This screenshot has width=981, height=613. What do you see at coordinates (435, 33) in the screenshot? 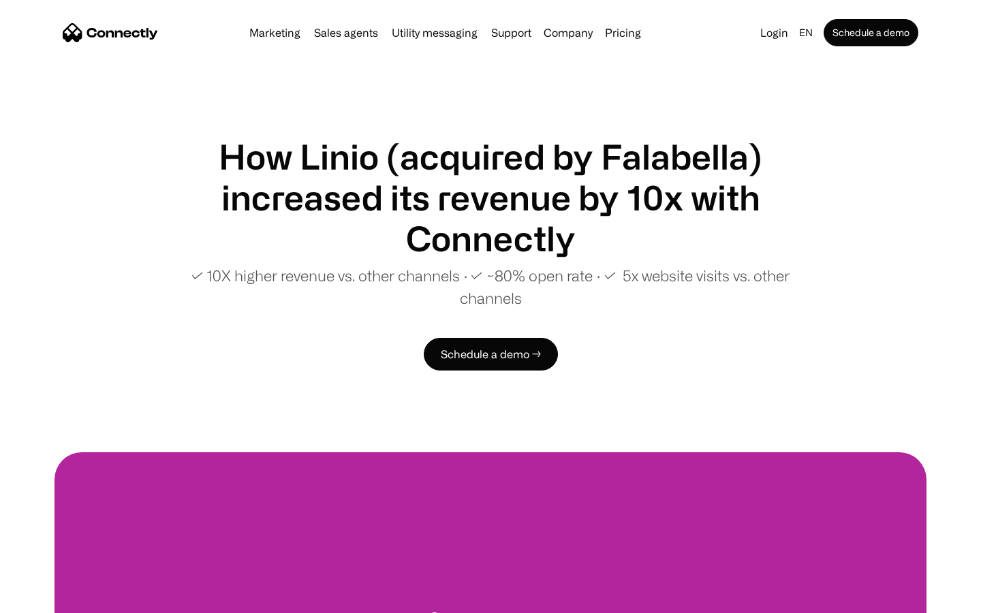
I see `a: Utility messaging` at bounding box center [435, 33].